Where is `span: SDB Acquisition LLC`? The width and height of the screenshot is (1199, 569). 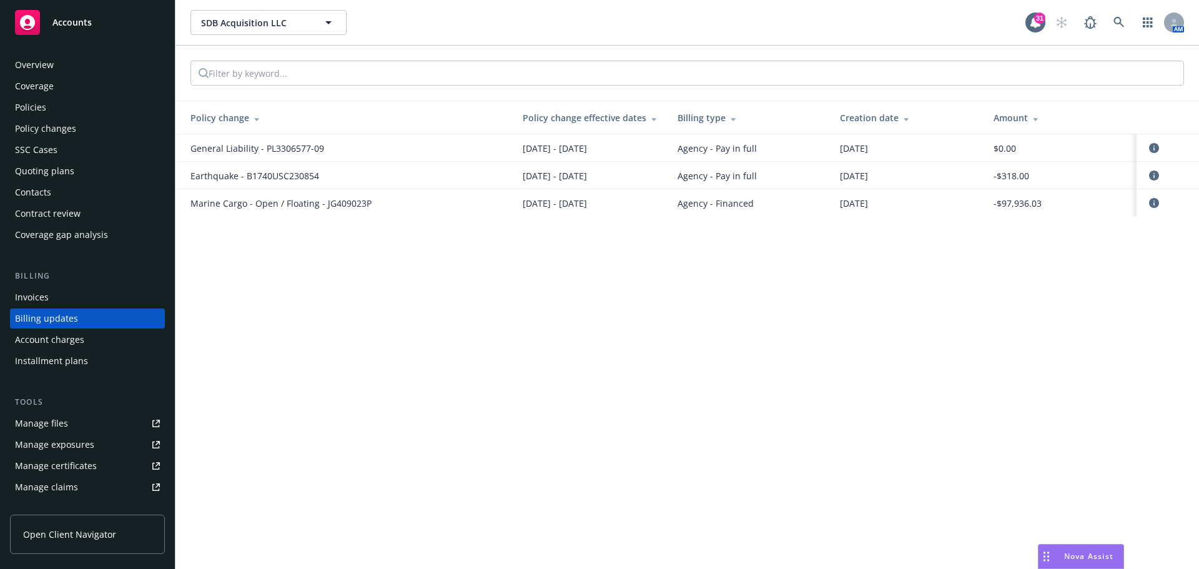 span: SDB Acquisition LLC is located at coordinates (255, 22).